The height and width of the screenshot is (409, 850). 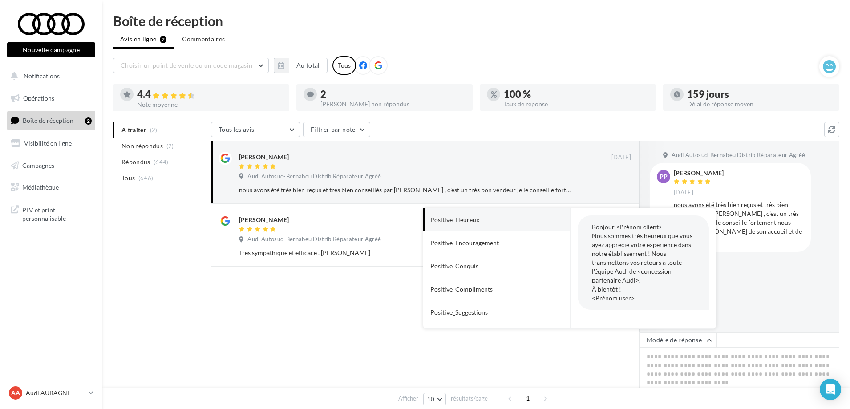 I want to click on span: Bonjour <Prénom client> Nous sommes très heureux que vous ayez apprécié votre expérience dans not..., so click(x=642, y=262).